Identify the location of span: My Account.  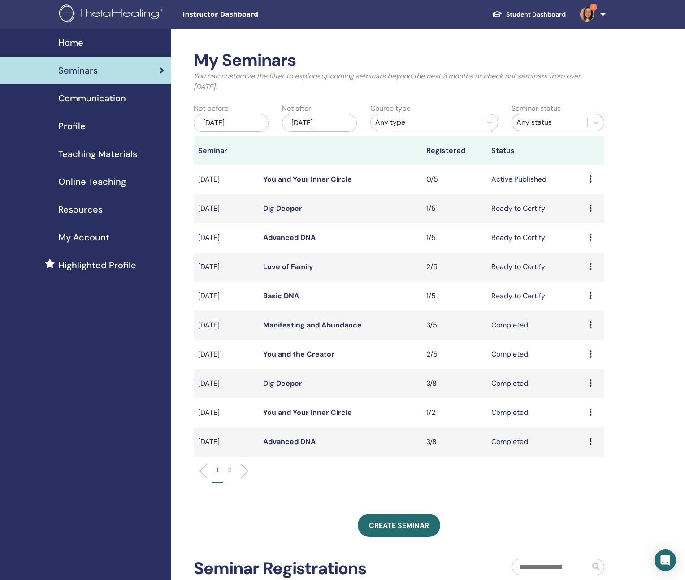
(84, 237).